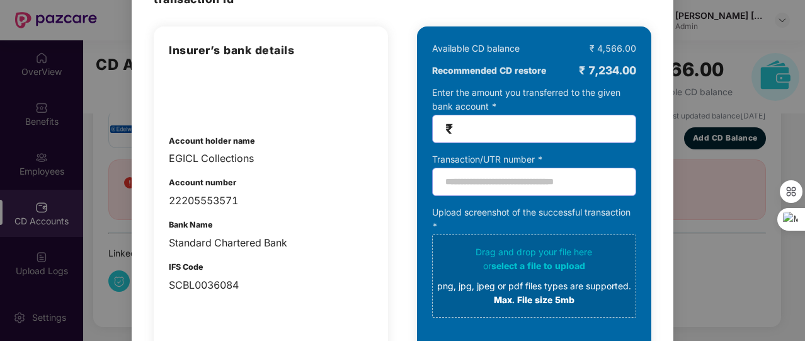 This screenshot has width=805, height=341. What do you see at coordinates (534, 276) in the screenshot?
I see `span: Drag and drop your file hereorselect a file to uploadpng, jpg, jpeg or pdf files types are suppor...` at bounding box center [534, 276].